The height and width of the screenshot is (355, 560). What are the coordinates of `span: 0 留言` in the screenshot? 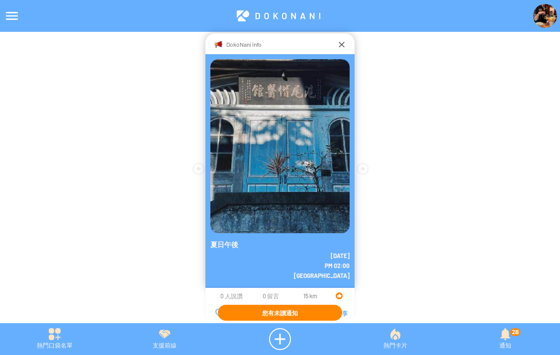 It's located at (271, 296).